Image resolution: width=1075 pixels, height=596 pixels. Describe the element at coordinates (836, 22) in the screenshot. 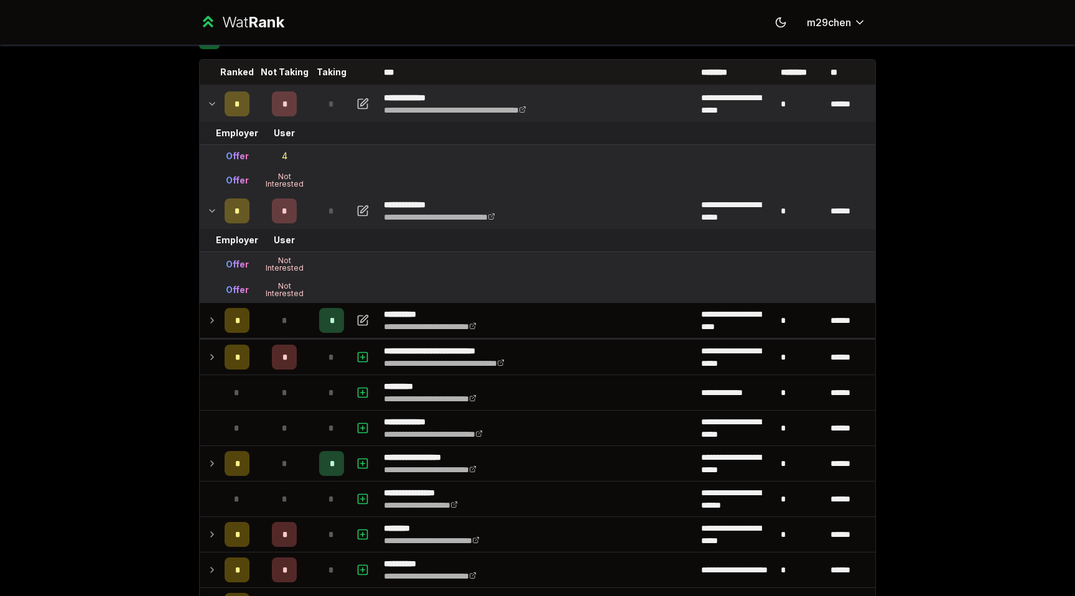

I see `button: m29chen` at that location.